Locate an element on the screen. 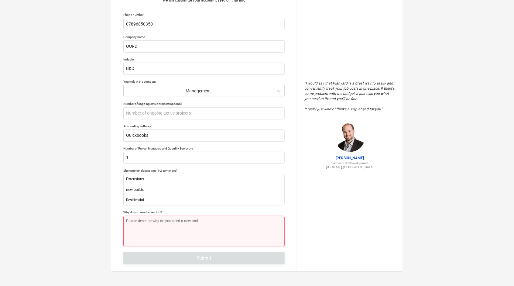 The image size is (514, 286). div: Your role in the company is located at coordinates (204, 81).